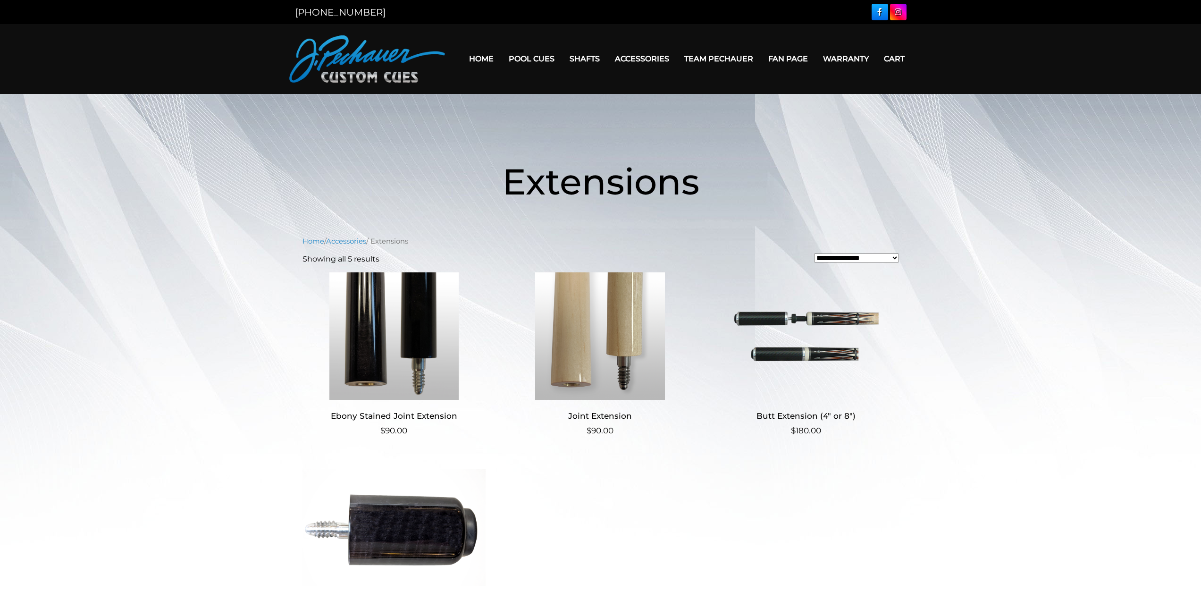 The height and width of the screenshot is (600, 1201). What do you see at coordinates (600, 527) in the screenshot?
I see `img: Butt Extension Plug` at bounding box center [600, 527].